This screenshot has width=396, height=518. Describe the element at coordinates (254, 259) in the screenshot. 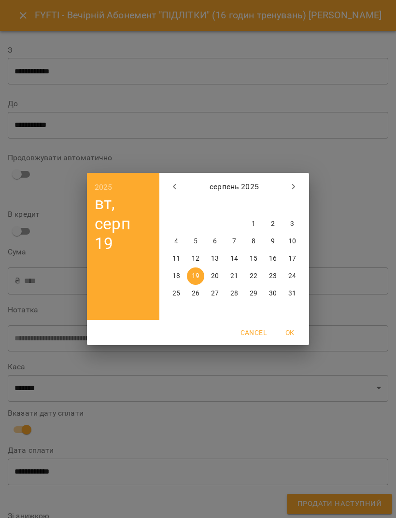

I see `p: 15` at that location.